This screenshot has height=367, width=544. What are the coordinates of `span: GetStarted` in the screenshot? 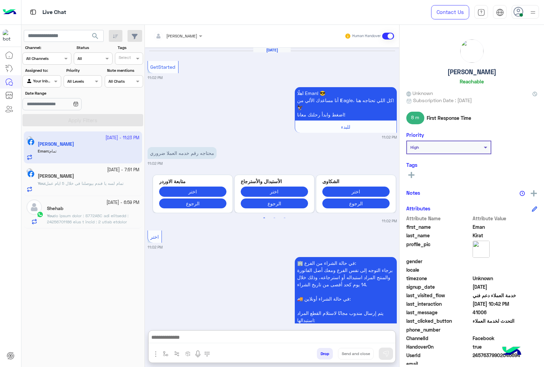 It's located at (163, 67).